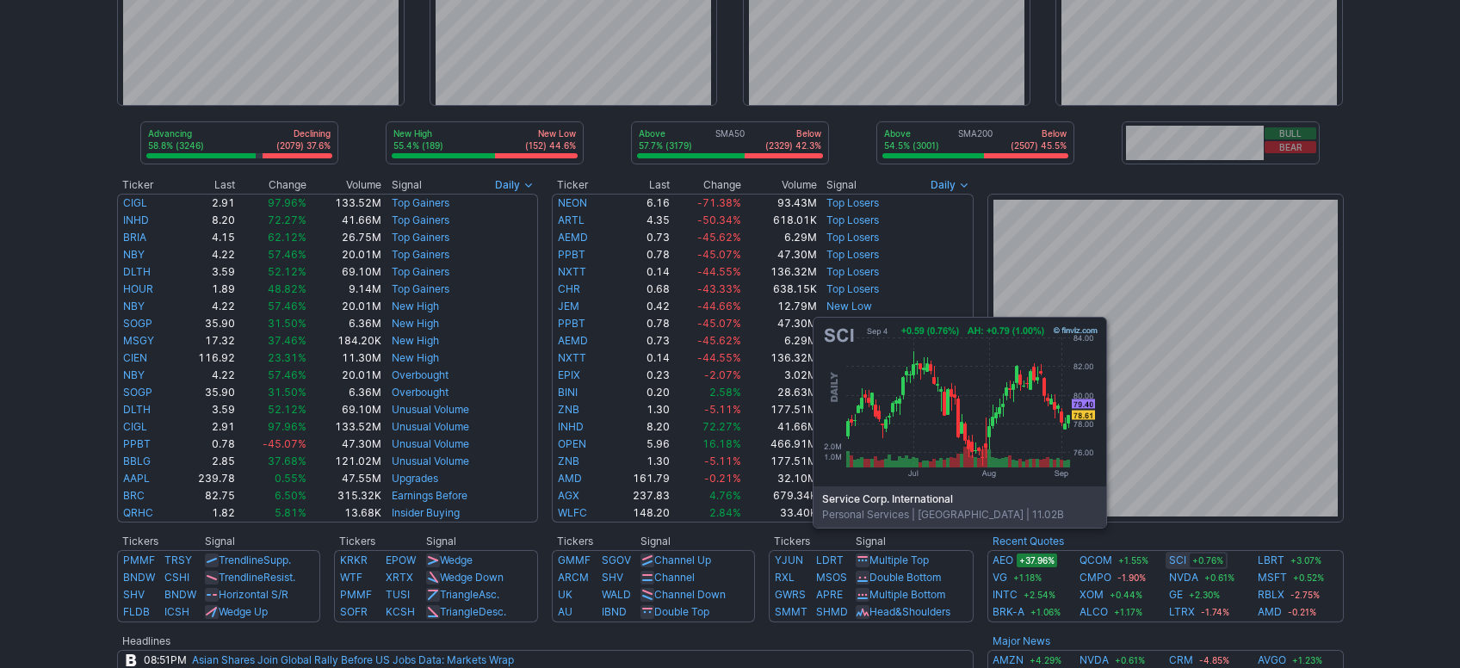  I want to click on a: LBRT, so click(1271, 561).